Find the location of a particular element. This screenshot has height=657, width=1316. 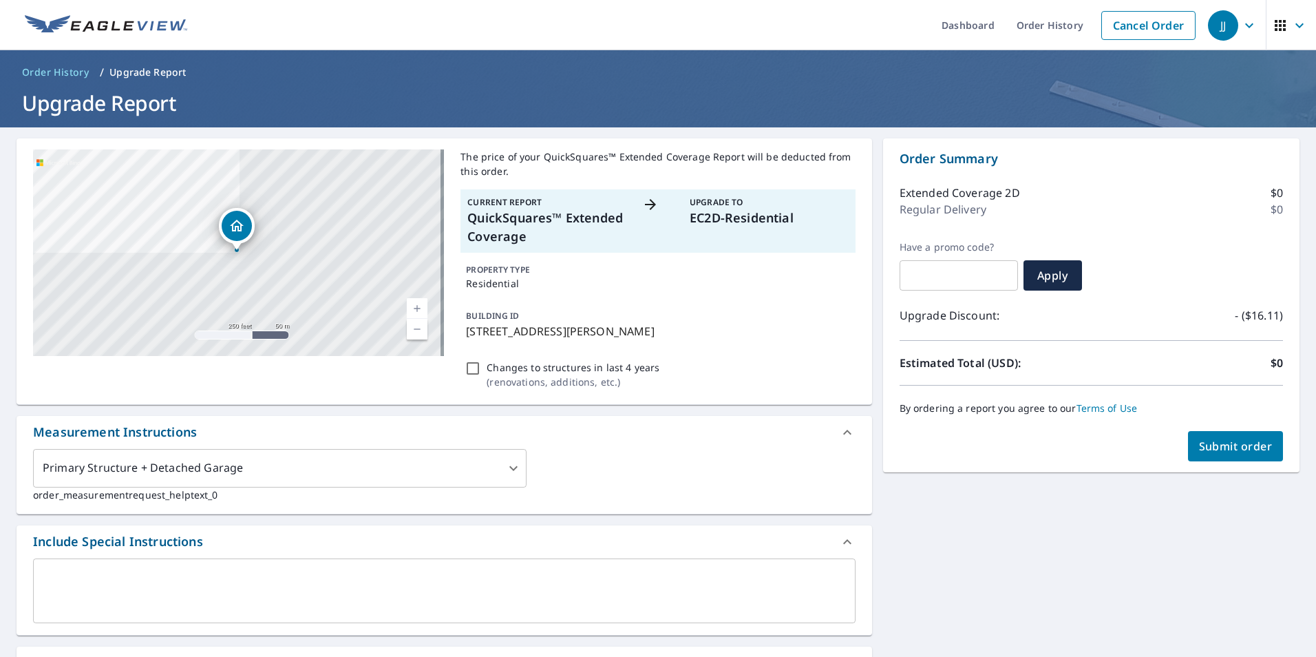

div: JJ is located at coordinates (1223, 25).